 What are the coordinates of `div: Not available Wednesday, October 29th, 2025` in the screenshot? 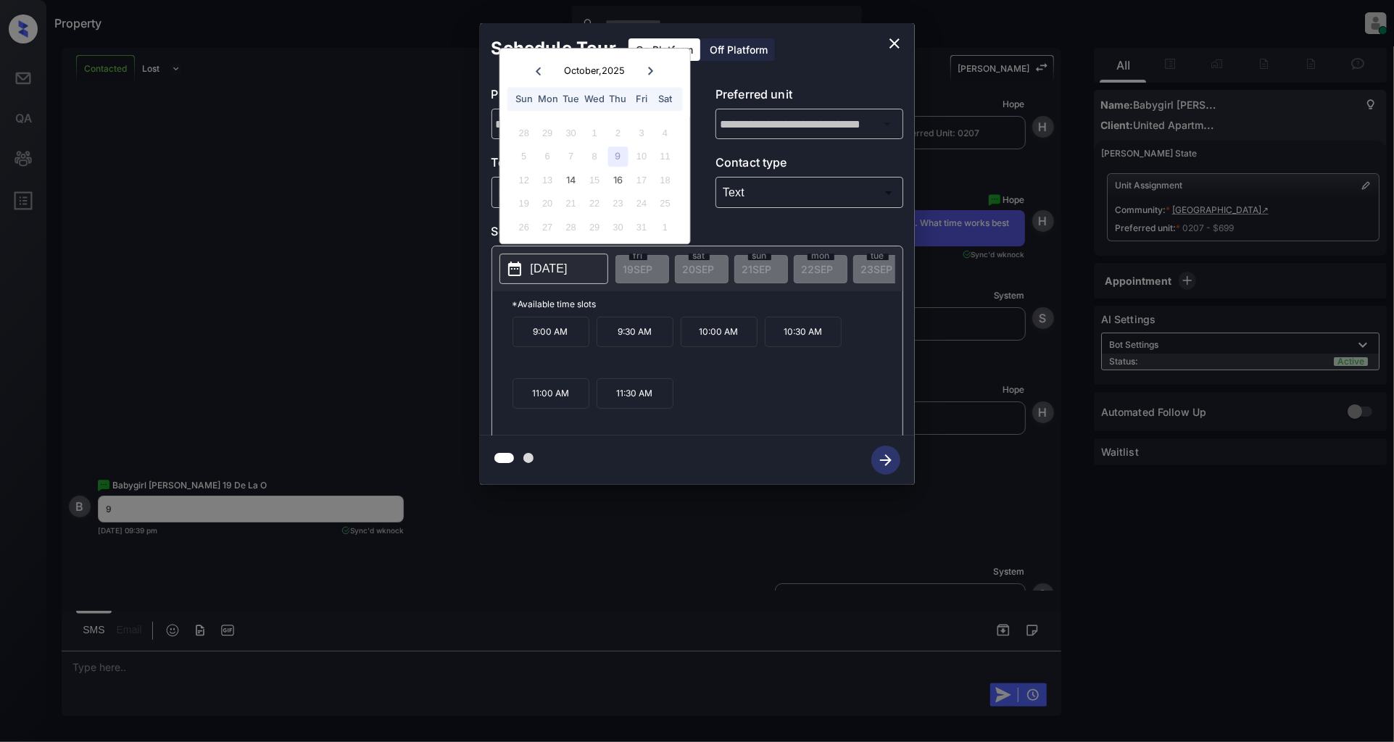 It's located at (594, 227).